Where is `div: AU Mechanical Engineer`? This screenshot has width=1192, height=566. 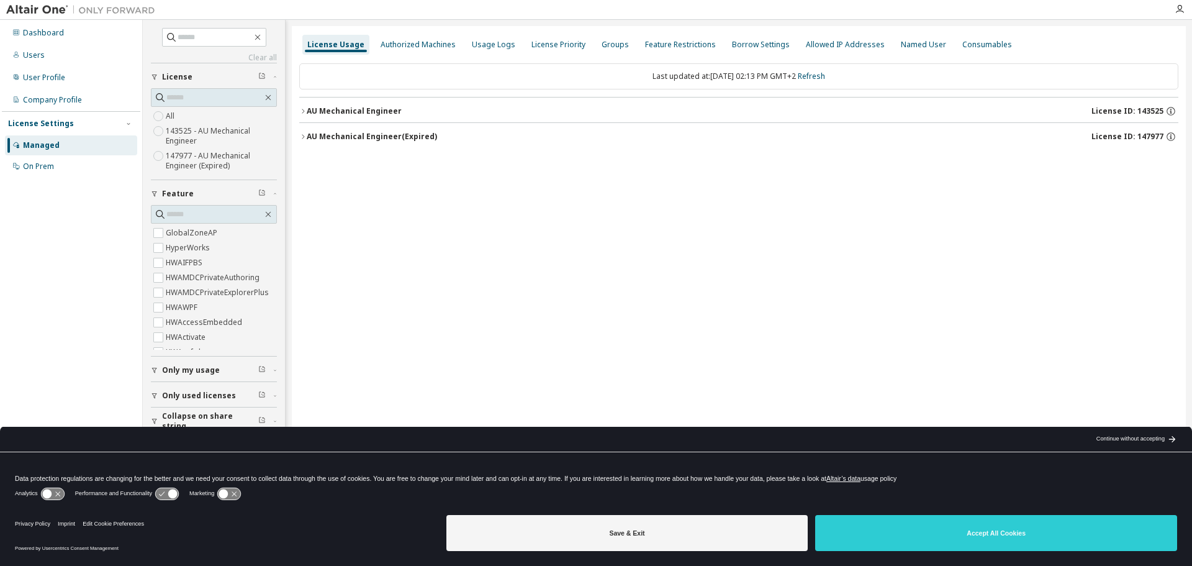 div: AU Mechanical Engineer is located at coordinates (354, 111).